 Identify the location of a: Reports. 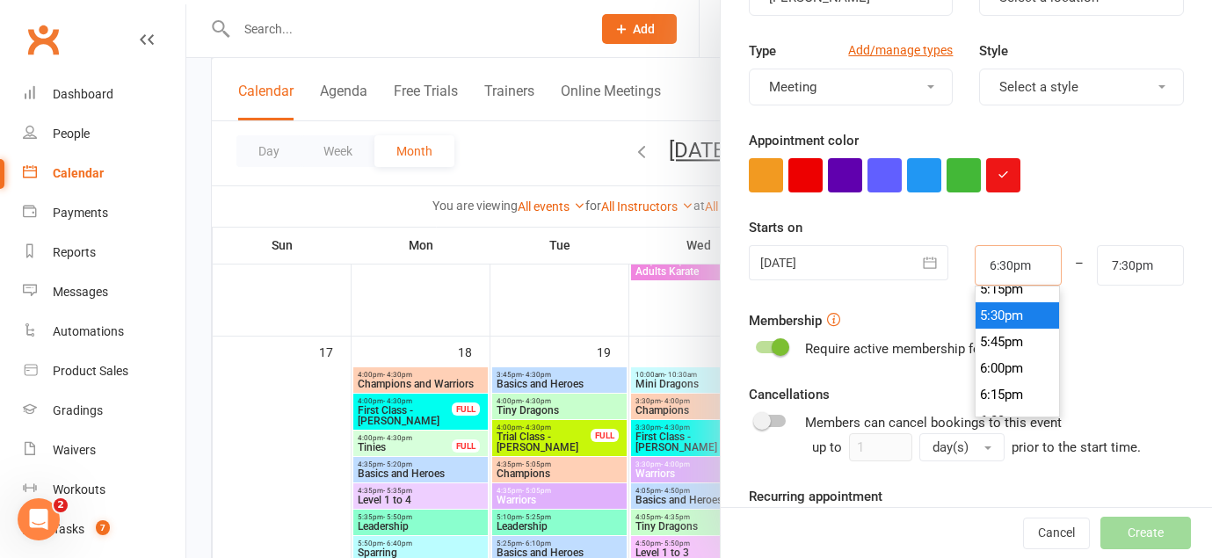
(104, 252).